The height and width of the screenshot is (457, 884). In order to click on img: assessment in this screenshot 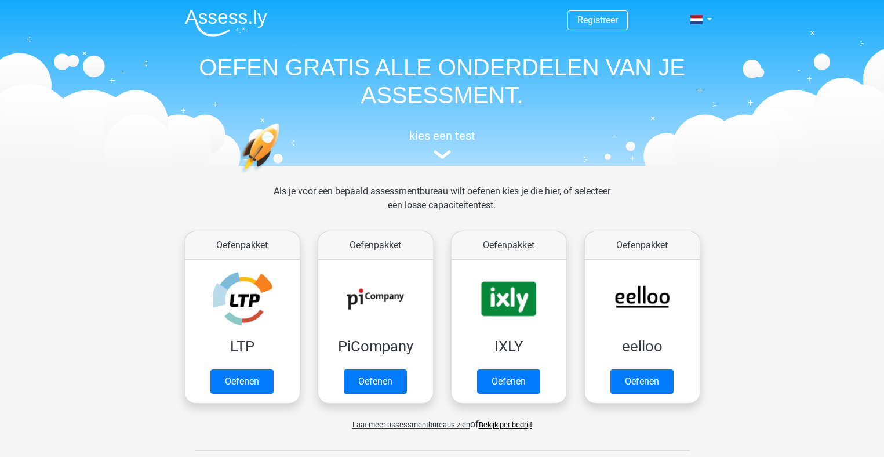, I will do `click(442, 154)`.